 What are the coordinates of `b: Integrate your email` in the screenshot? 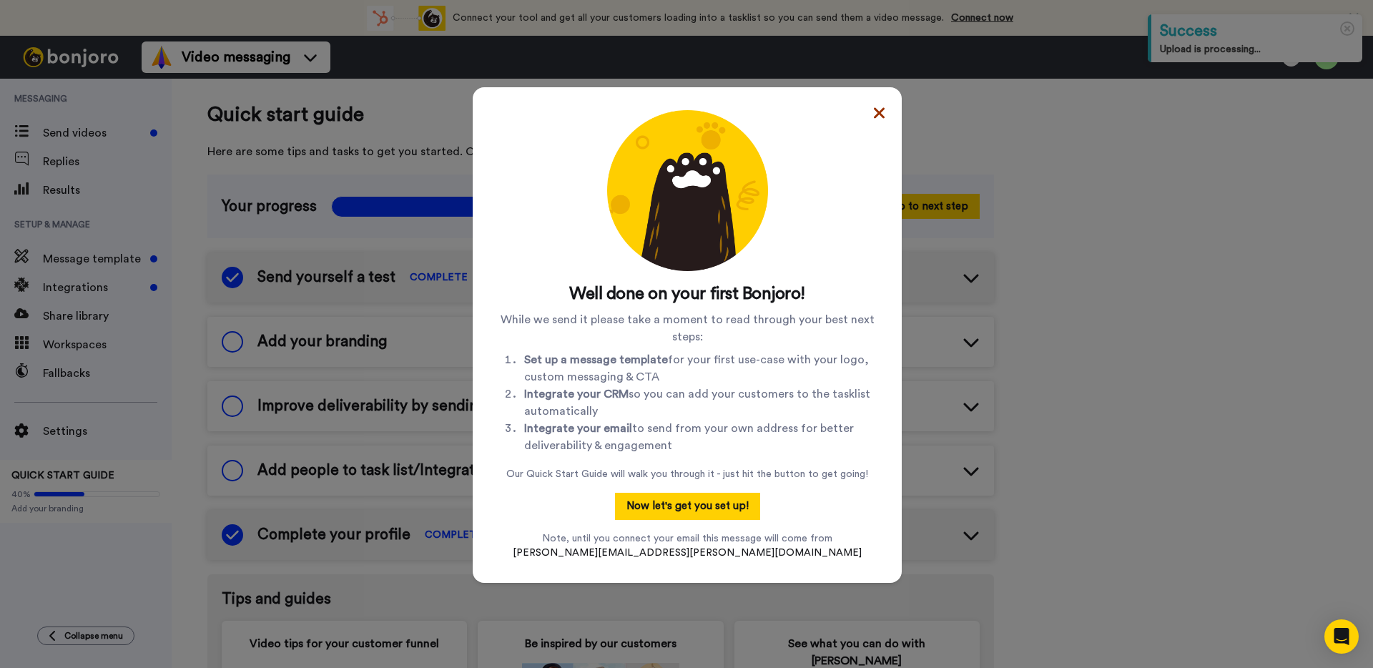 It's located at (578, 428).